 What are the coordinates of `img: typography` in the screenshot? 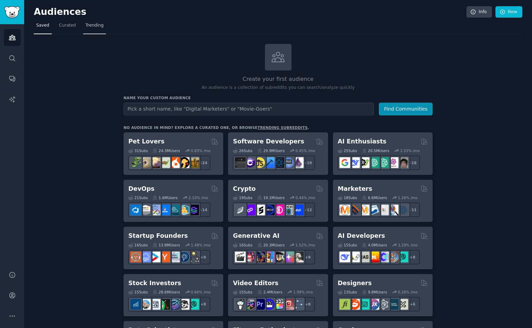 It's located at (345, 304).